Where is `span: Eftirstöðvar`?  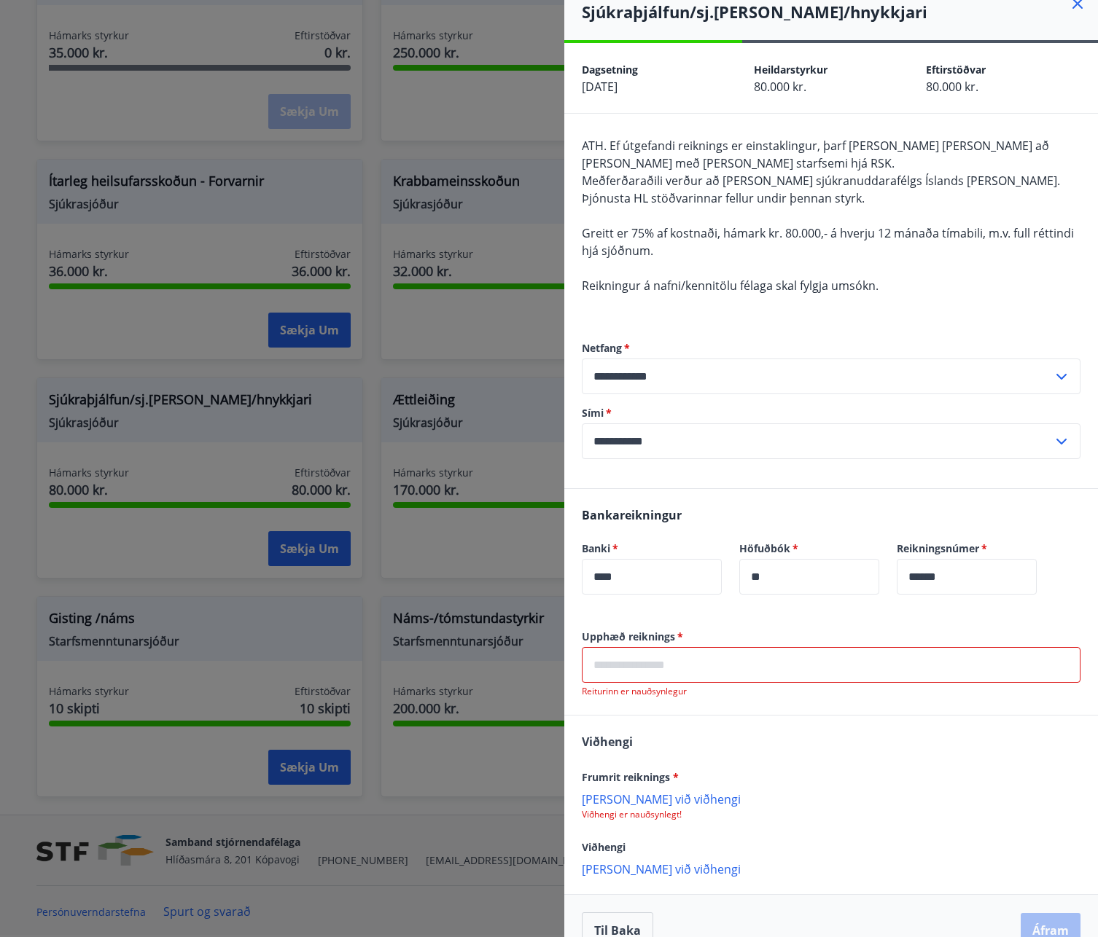 span: Eftirstöðvar is located at coordinates (955, 69).